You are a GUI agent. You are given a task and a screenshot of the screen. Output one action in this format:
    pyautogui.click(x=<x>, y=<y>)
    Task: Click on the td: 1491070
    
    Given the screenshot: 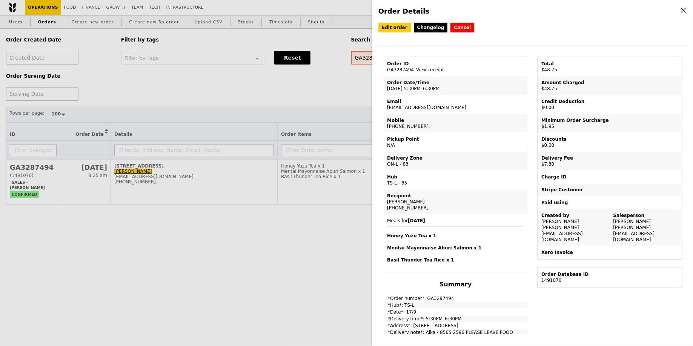 What is the action you would take?
    pyautogui.click(x=610, y=277)
    